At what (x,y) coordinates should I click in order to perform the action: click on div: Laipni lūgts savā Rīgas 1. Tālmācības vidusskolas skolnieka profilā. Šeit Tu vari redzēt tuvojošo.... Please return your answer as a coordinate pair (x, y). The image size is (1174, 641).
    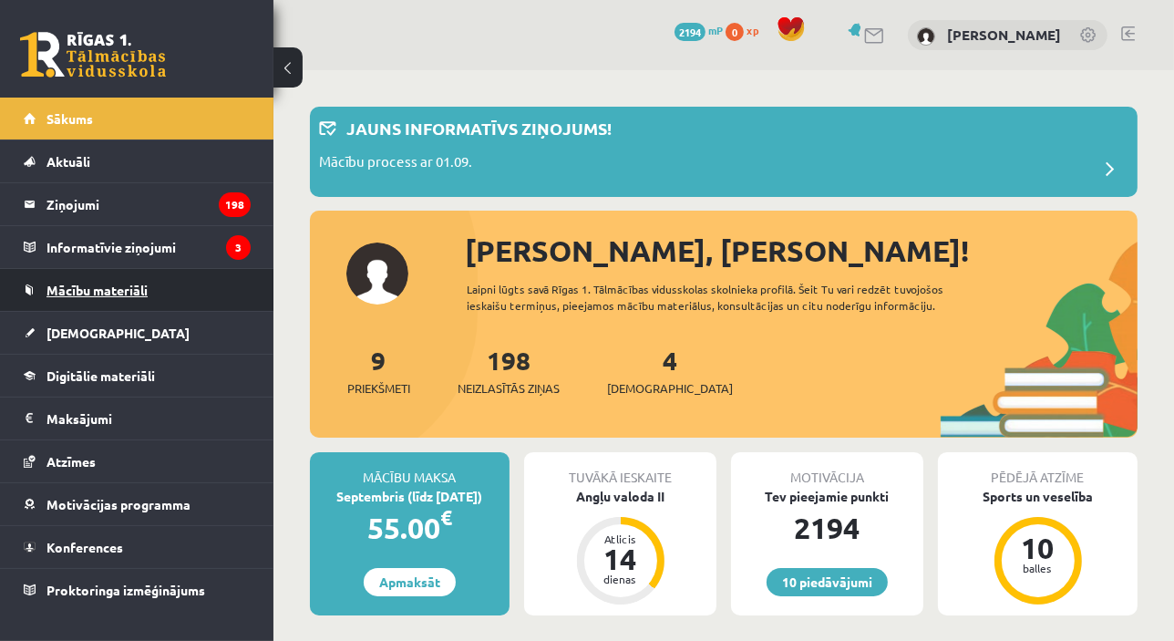
    Looking at the image, I should click on (715, 297).